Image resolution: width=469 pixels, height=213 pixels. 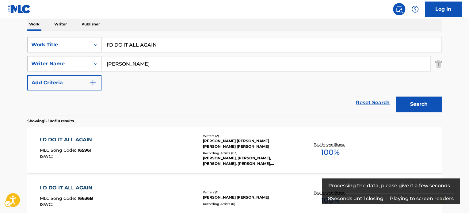 I want to click on div: Recording Artists ( 0 ), so click(x=249, y=204).